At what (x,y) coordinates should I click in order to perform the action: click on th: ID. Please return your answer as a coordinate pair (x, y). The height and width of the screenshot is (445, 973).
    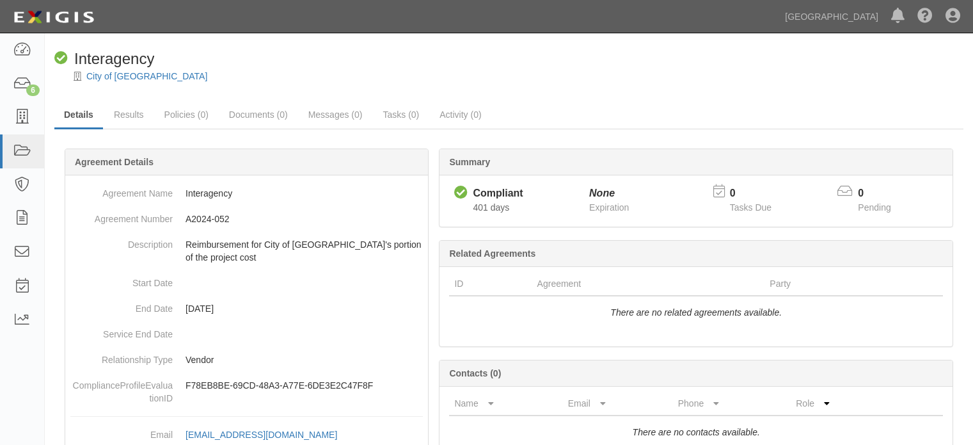
    Looking at the image, I should click on (490, 284).